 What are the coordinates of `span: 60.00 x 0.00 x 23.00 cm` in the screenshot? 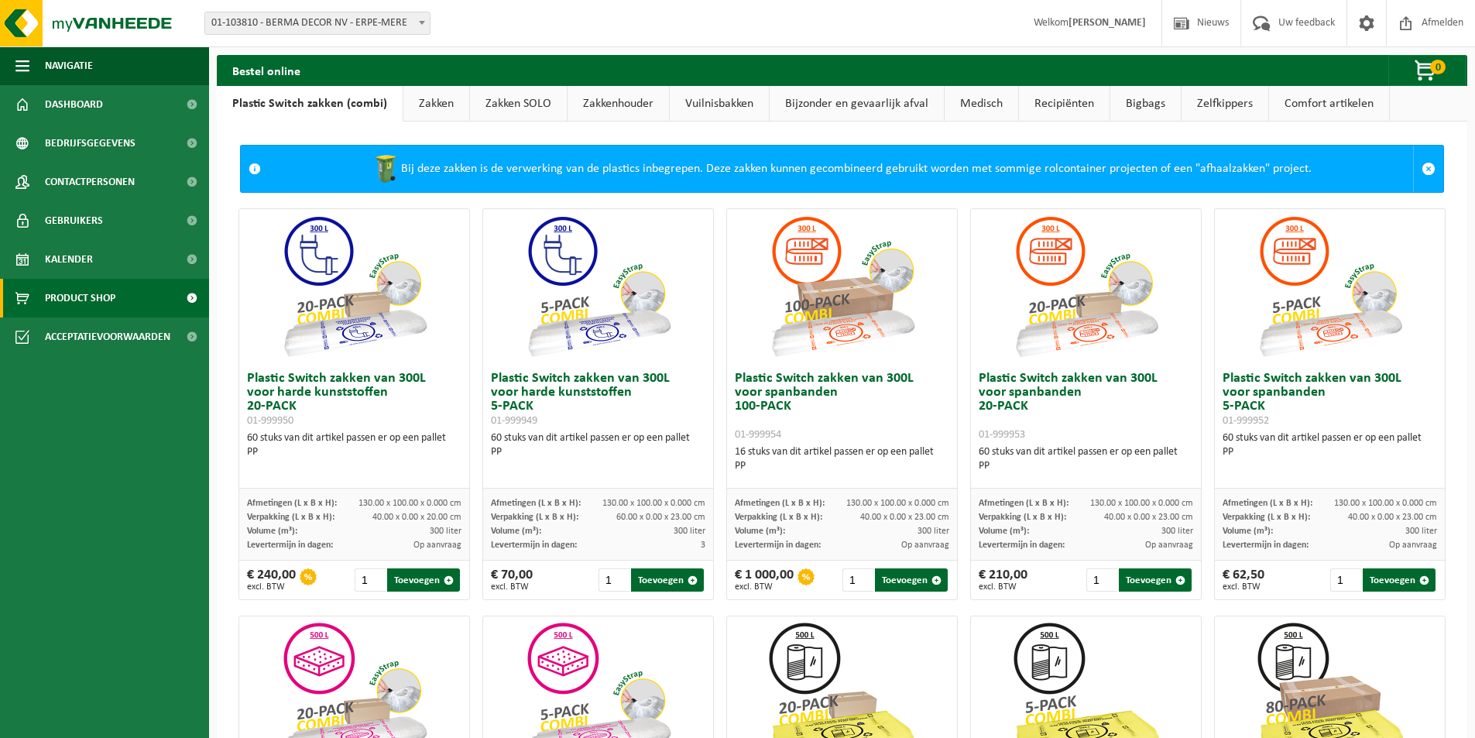 It's located at (660, 517).